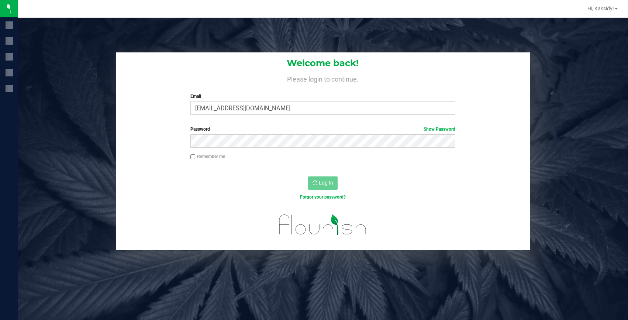  Describe the element at coordinates (323, 197) in the screenshot. I see `a: Forgot your password?` at that location.